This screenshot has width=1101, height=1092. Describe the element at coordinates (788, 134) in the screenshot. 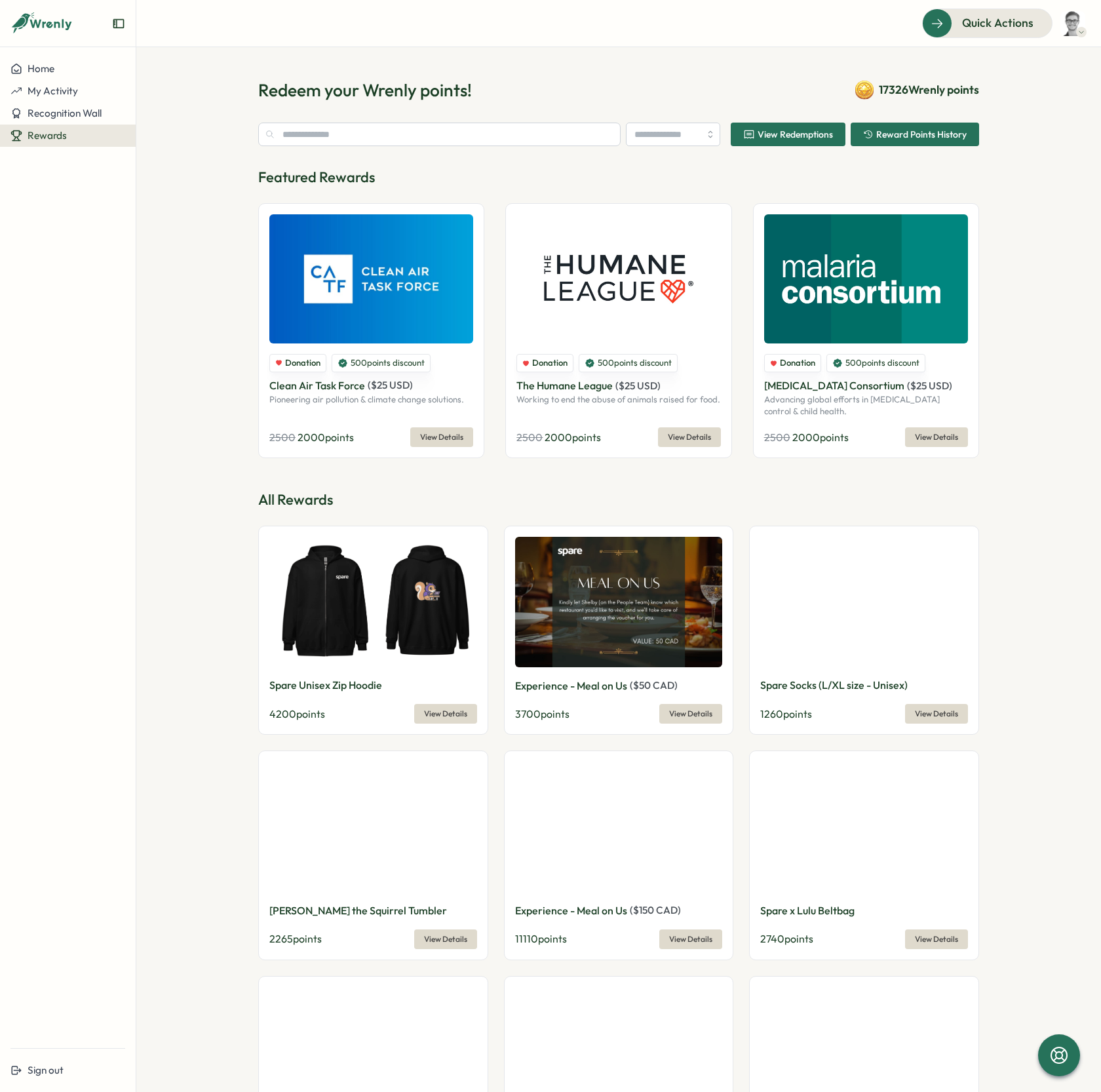

I see `a: View Redemptions` at that location.